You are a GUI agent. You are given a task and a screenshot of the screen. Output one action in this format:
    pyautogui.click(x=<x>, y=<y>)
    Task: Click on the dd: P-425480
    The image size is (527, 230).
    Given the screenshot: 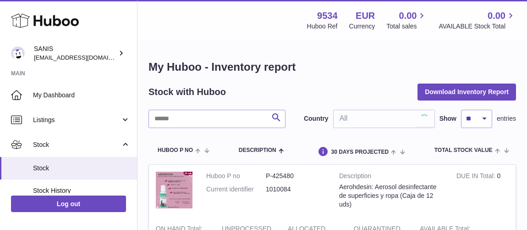 What is the action you would take?
    pyautogui.click(x=295, y=175)
    